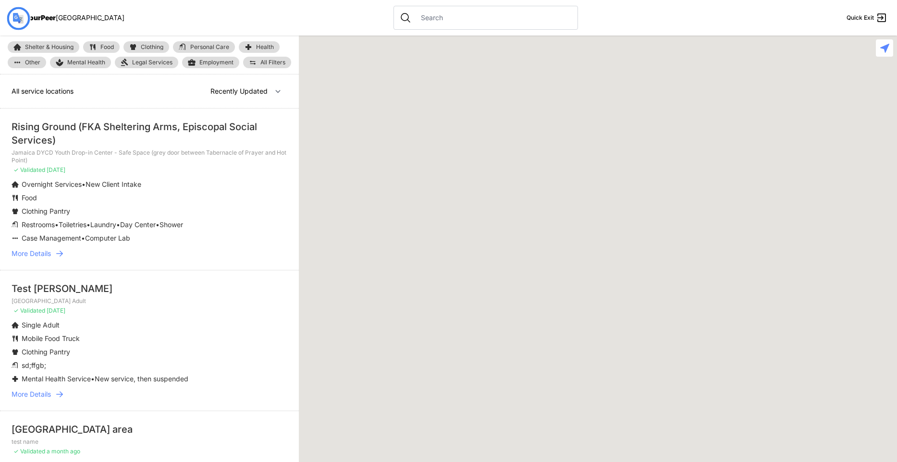 This screenshot has height=462, width=897. I want to click on p: Jamaica DYCD Youth Drop-in Center - Safe Space (grey door between Tabernacle of Prayer and Hot Po..., so click(149, 157).